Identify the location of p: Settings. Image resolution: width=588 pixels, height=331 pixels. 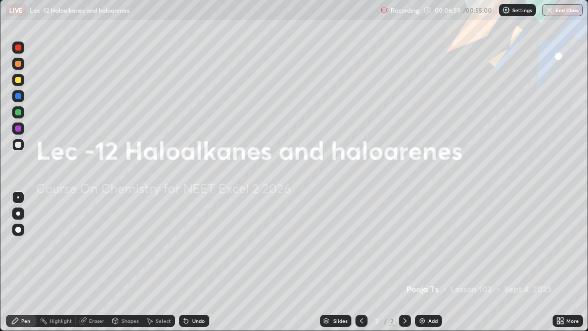
(522, 10).